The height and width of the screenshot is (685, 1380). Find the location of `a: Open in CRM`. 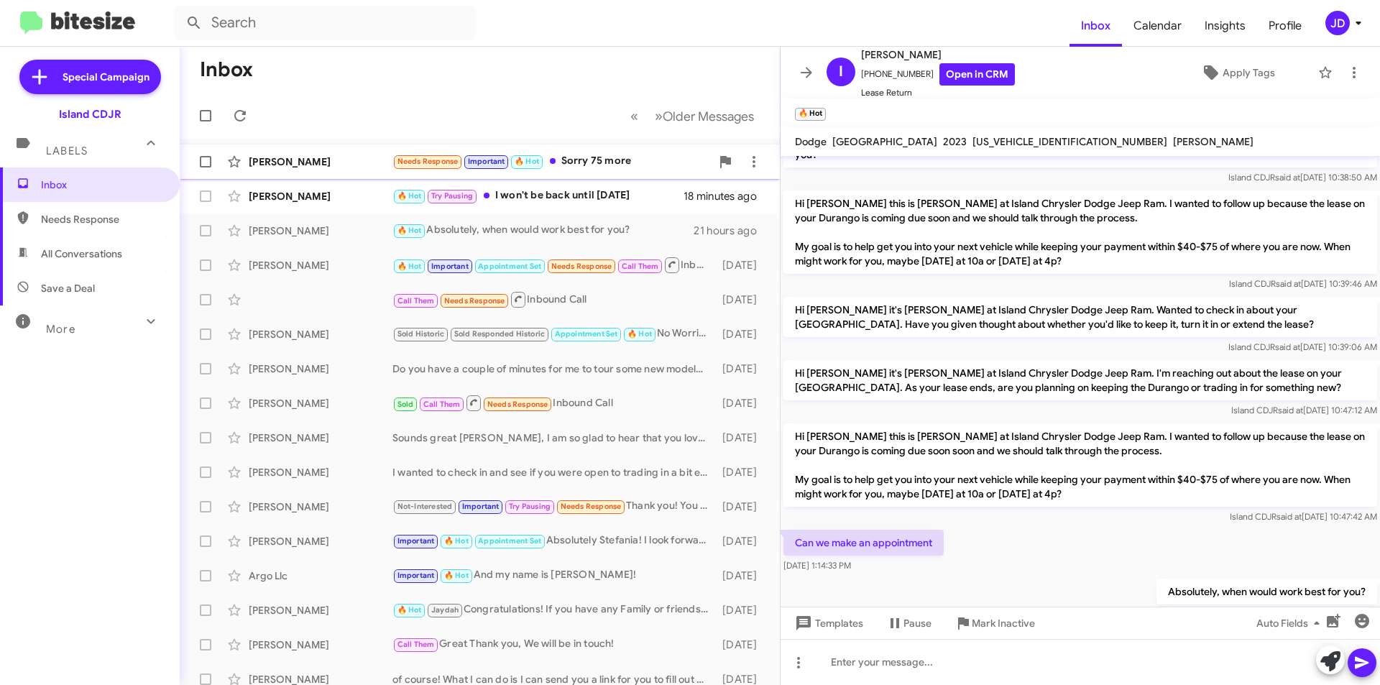

a: Open in CRM is located at coordinates (977, 74).